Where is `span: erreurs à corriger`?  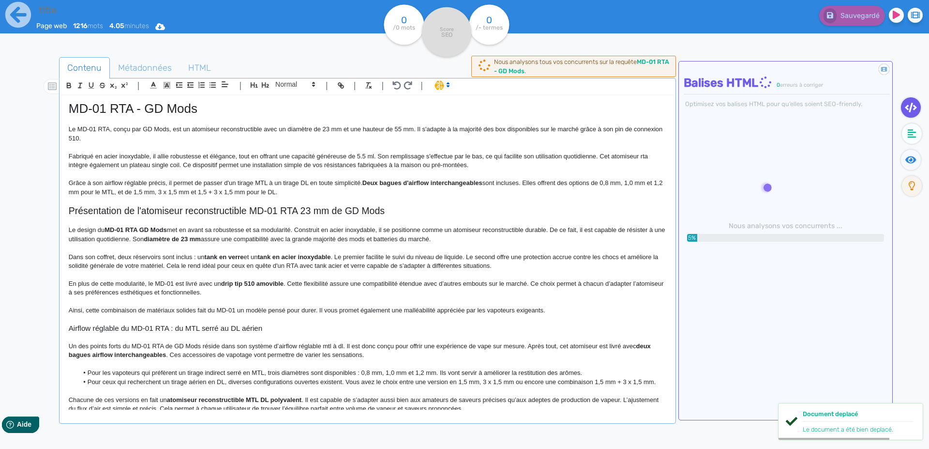 span: erreurs à corriger is located at coordinates (801, 85).